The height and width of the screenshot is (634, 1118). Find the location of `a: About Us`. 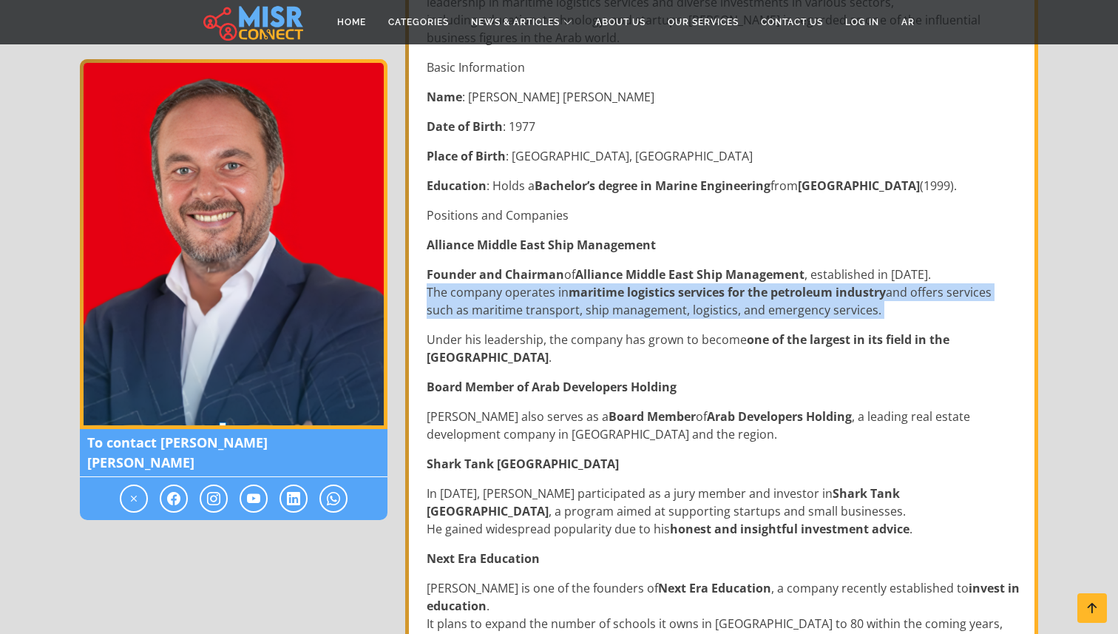

a: About Us is located at coordinates (621, 22).